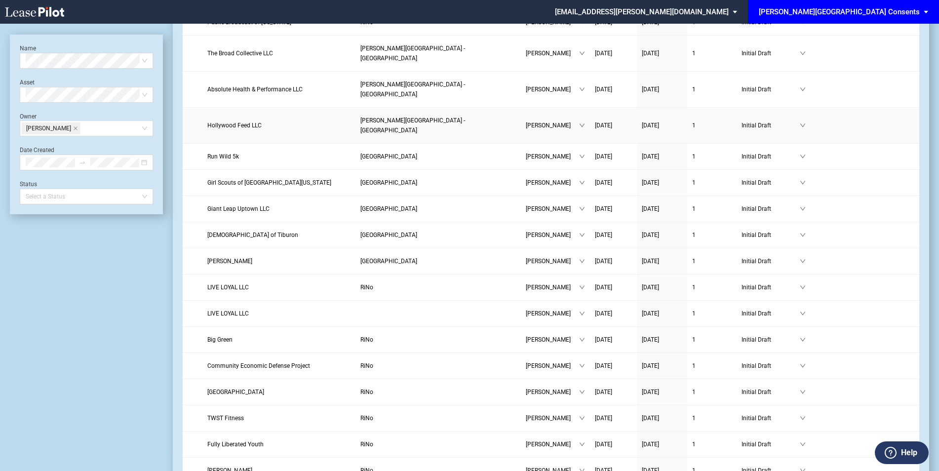 The width and height of the screenshot is (939, 471). What do you see at coordinates (236, 392) in the screenshot?
I see `span: ETH Denver` at bounding box center [236, 392].